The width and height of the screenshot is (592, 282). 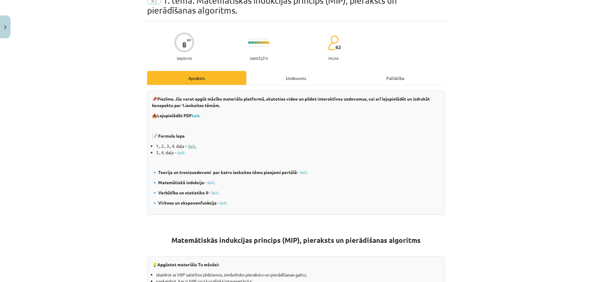 I want to click on b: 📝 Formulu lapa, so click(x=168, y=136).